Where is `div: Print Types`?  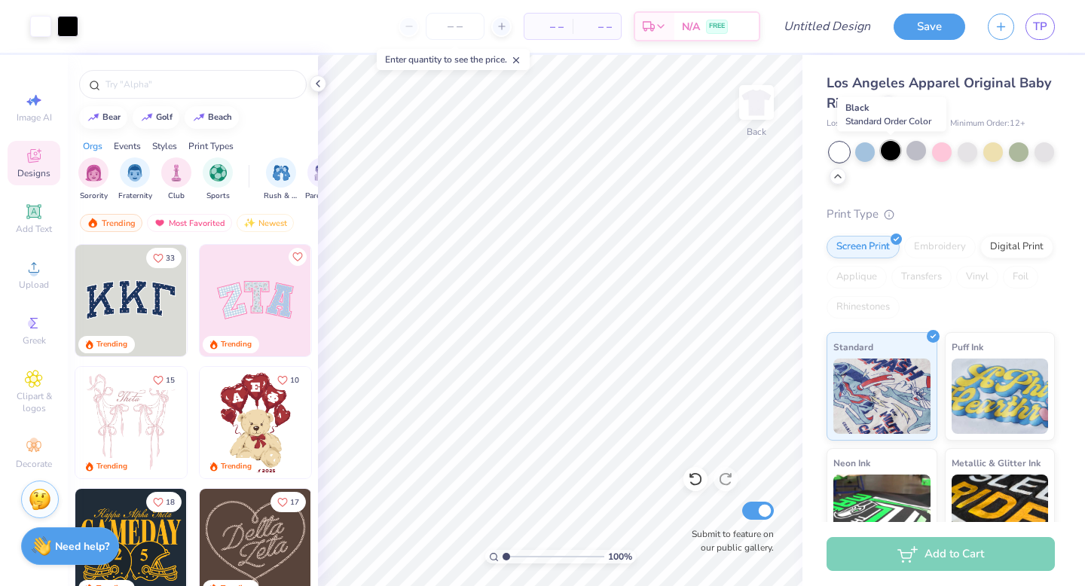 div: Print Types is located at coordinates (211, 146).